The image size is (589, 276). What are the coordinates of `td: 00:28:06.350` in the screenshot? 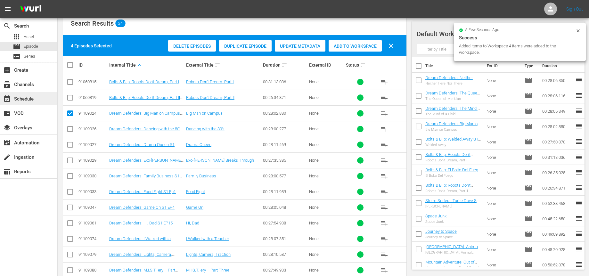 It's located at (557, 80).